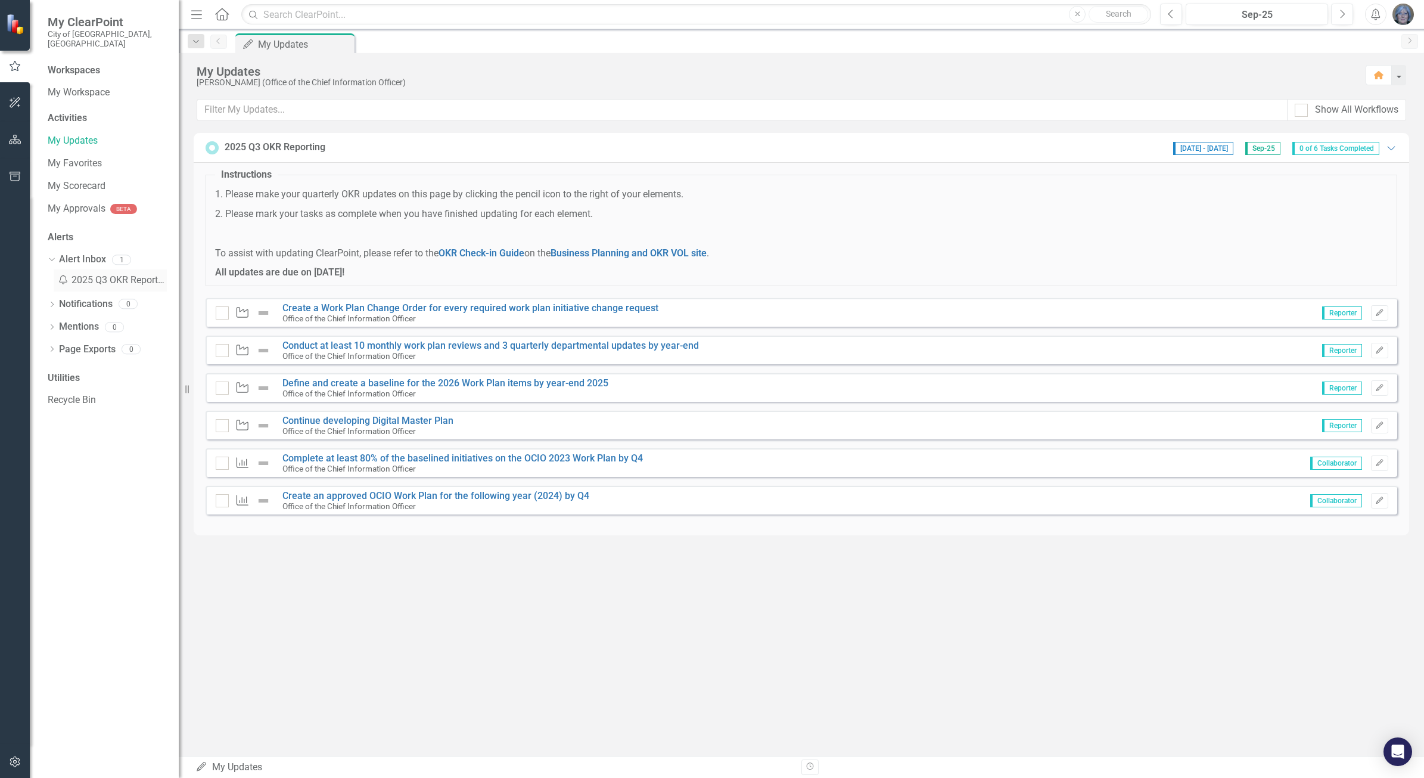 The height and width of the screenshot is (778, 1424). What do you see at coordinates (82, 259) in the screenshot?
I see `a: Alert Inbox` at bounding box center [82, 259].